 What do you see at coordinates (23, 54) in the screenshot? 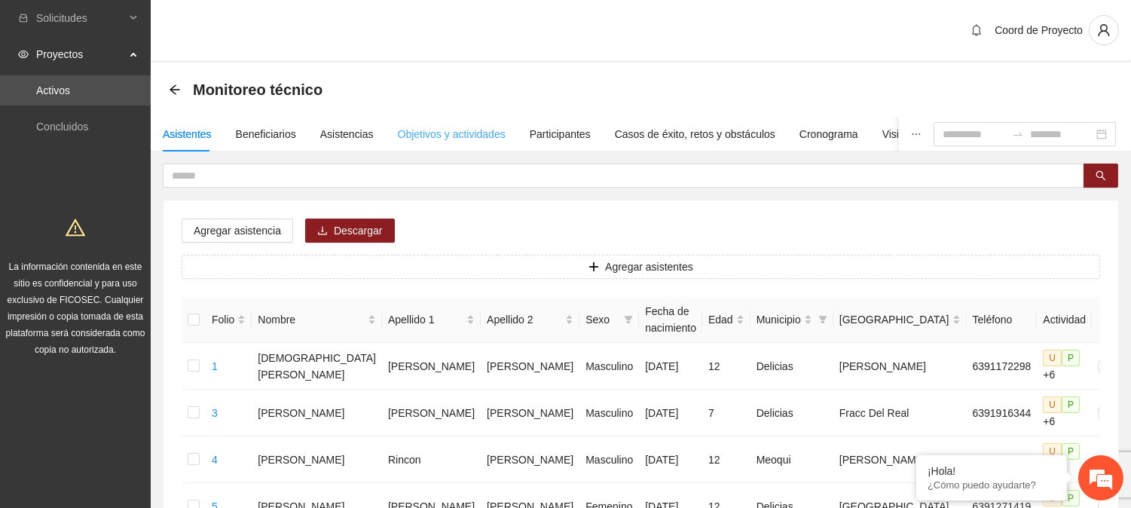
I see `span: eye` at bounding box center [23, 54].